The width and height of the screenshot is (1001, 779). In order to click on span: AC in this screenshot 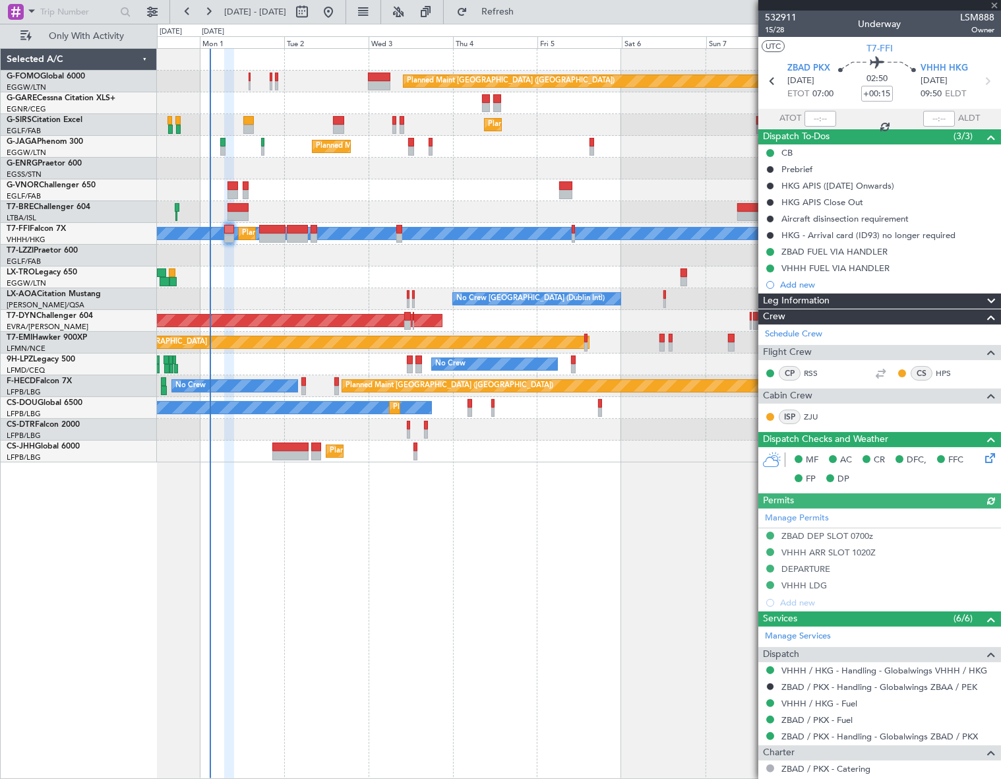, I will do `click(846, 460)`.